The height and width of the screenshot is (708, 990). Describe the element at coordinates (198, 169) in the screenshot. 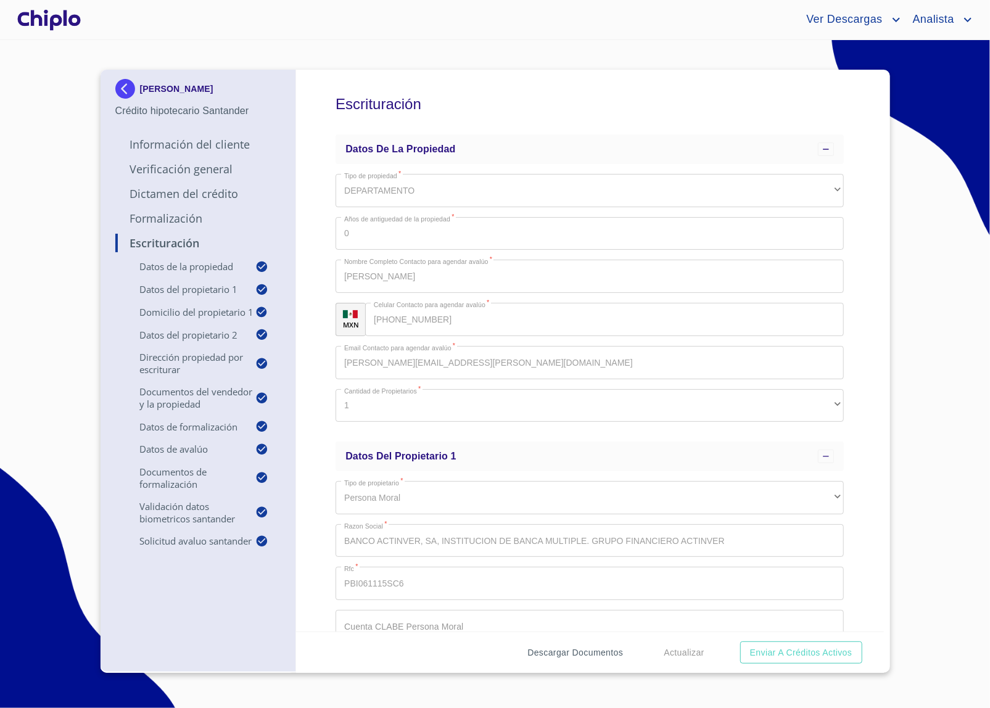

I see `p: Verificación General` at that location.